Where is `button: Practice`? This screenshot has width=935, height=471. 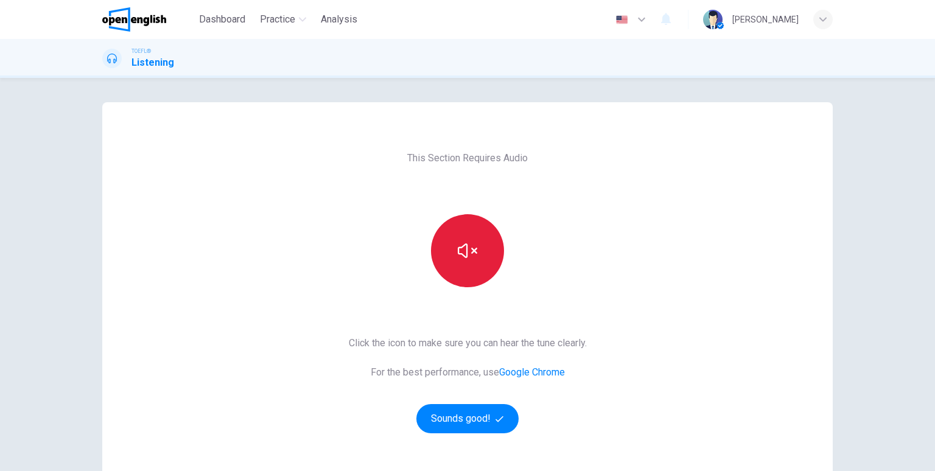
button: Practice is located at coordinates (283, 19).